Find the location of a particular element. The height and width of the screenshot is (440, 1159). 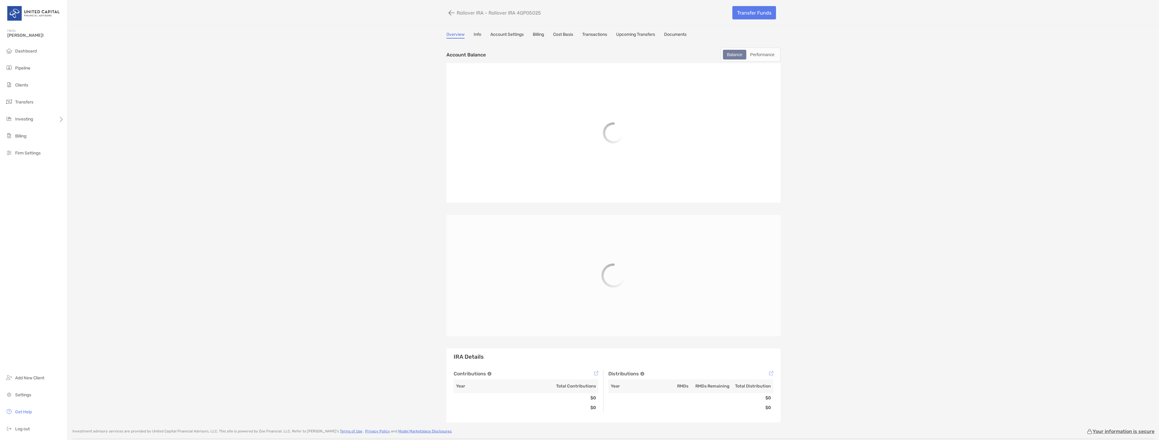

span: Settings is located at coordinates (23, 394).